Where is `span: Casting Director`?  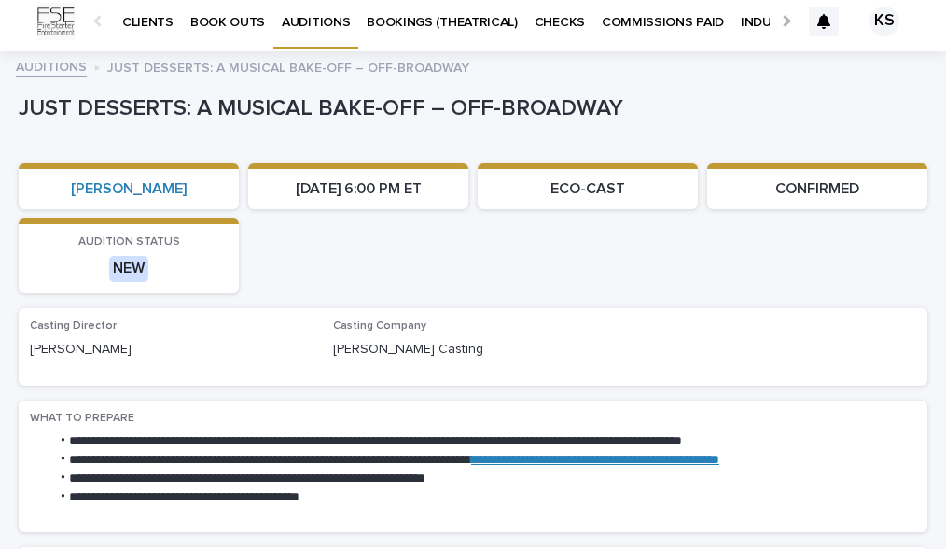
span: Casting Director is located at coordinates (73, 326).